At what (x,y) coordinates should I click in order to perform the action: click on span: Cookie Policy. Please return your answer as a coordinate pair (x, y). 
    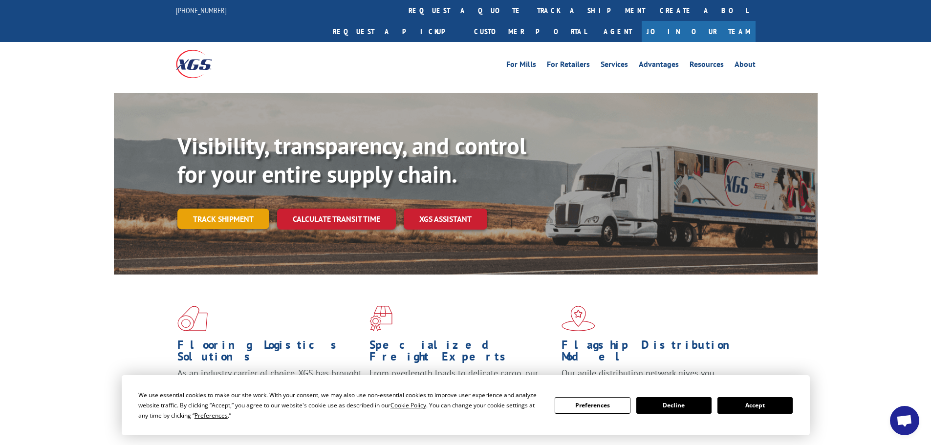
    Looking at the image, I should click on (408, 405).